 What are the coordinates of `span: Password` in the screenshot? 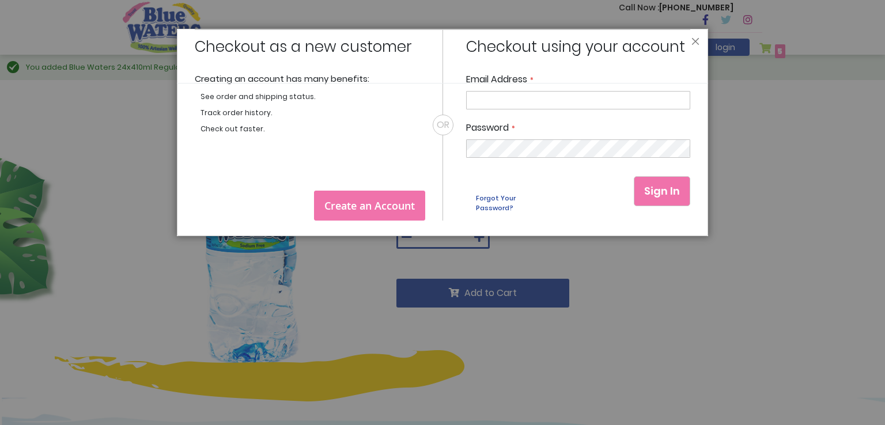 It's located at (488, 127).